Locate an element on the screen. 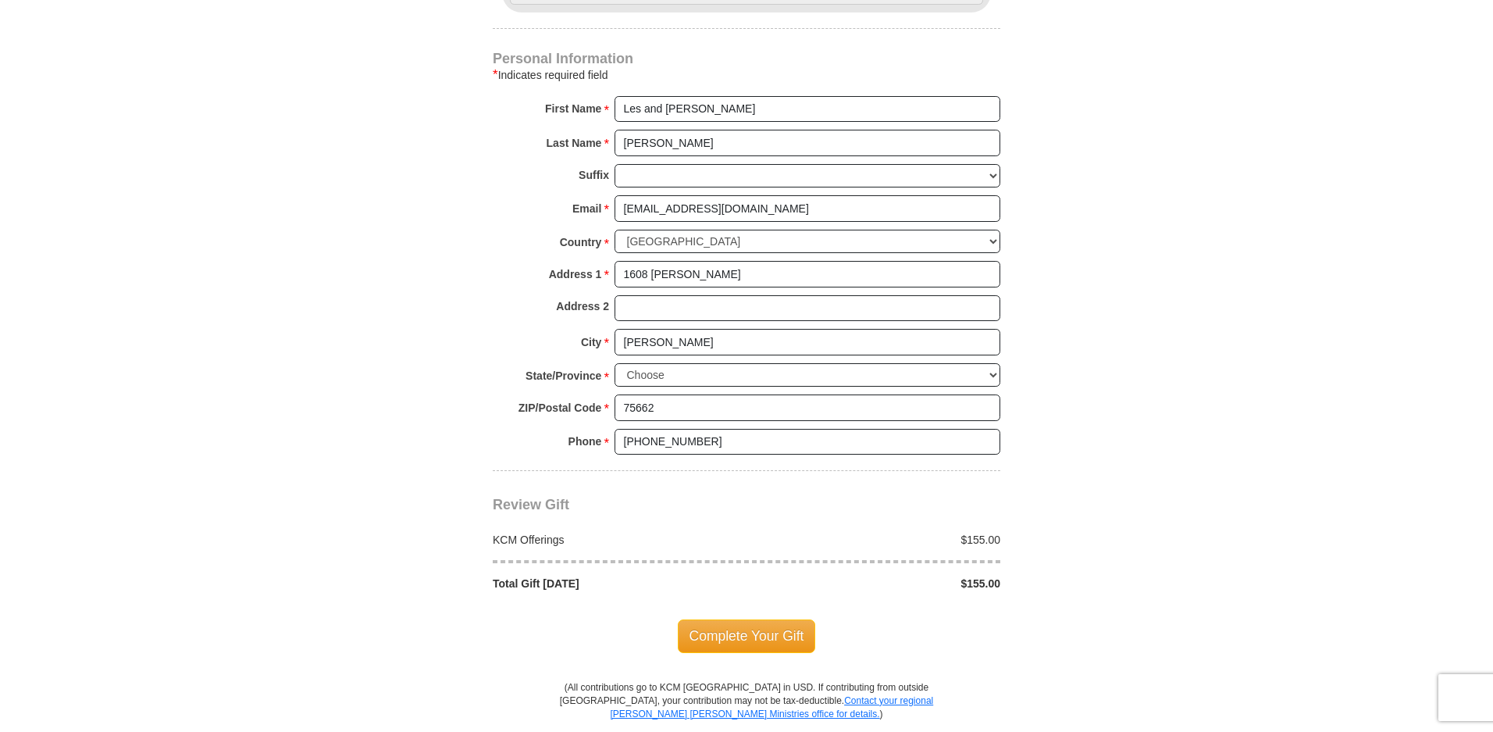 This screenshot has width=1493, height=732. strong: First Name is located at coordinates (573, 109).